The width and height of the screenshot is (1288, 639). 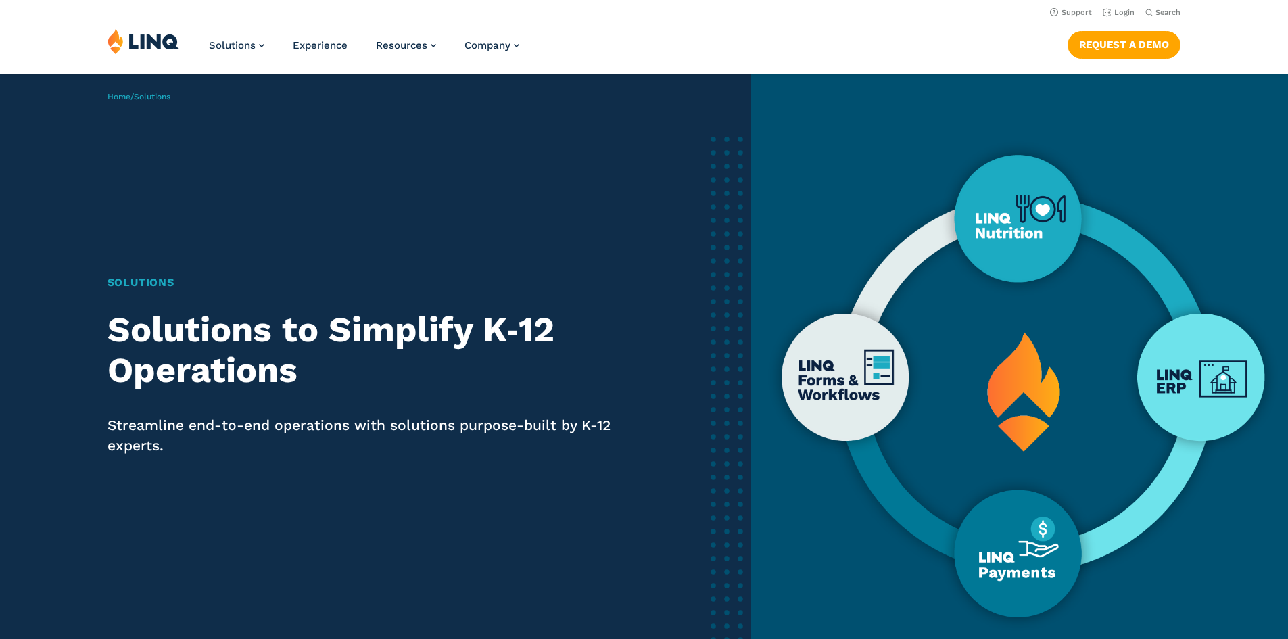 I want to click on a: Login, so click(x=1118, y=12).